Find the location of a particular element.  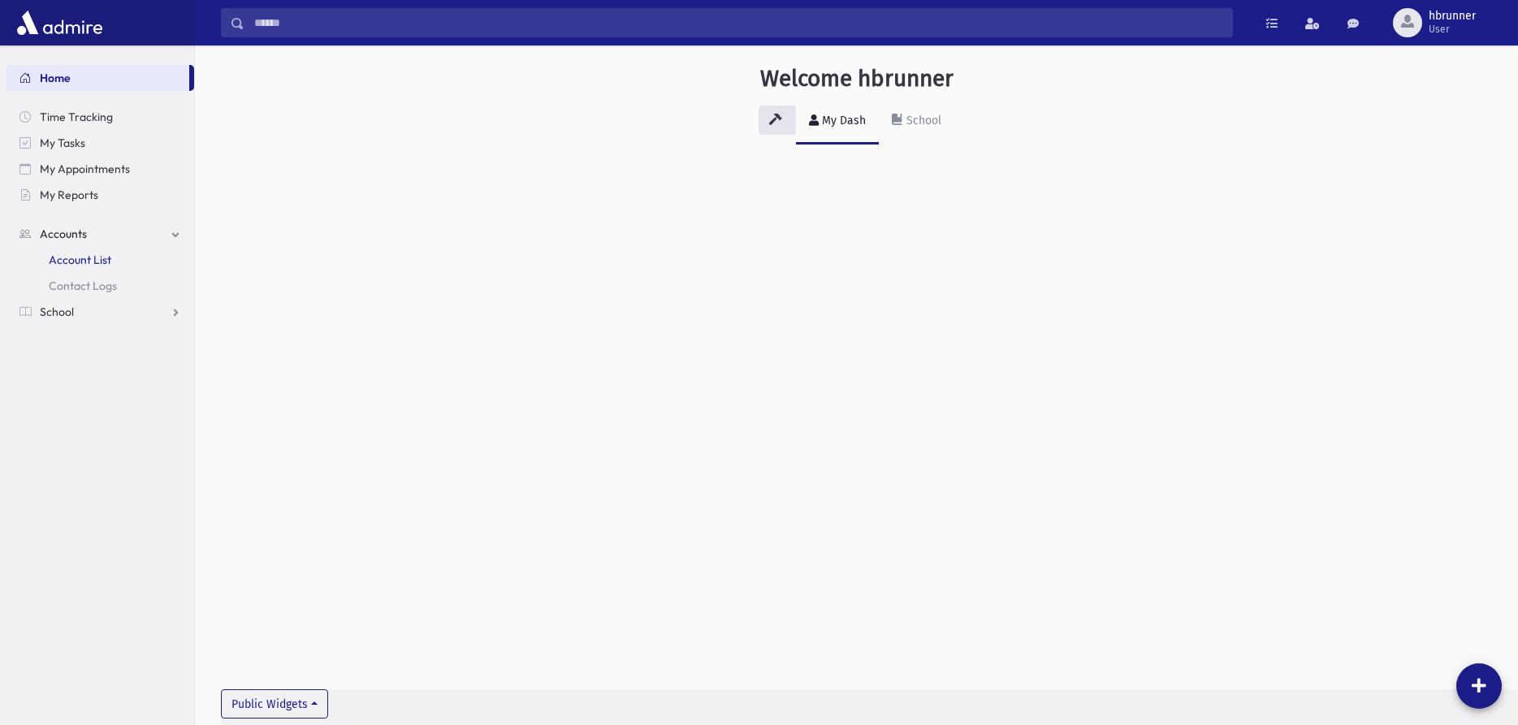

a: Accounts is located at coordinates (100, 234).